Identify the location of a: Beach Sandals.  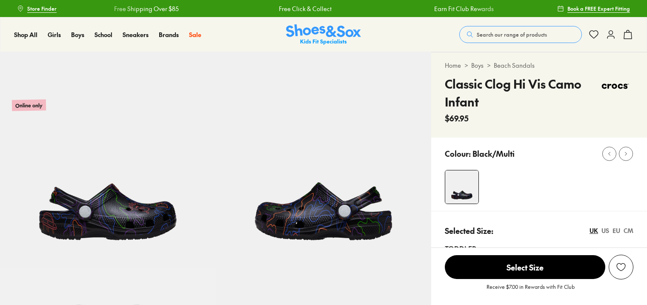
(515, 65).